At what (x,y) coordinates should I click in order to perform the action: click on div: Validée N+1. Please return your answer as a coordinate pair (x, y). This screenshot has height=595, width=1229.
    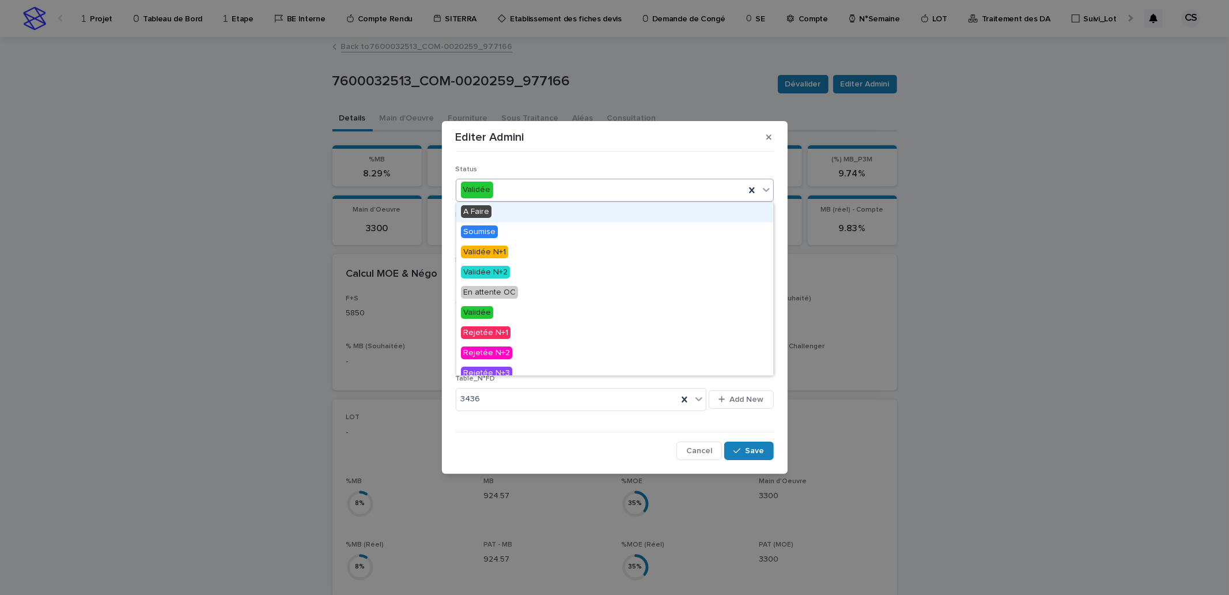
    Looking at the image, I should click on (615, 252).